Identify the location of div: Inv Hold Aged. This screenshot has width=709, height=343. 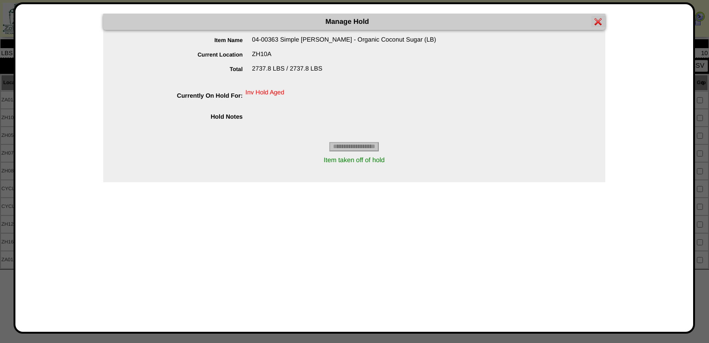
(363, 96).